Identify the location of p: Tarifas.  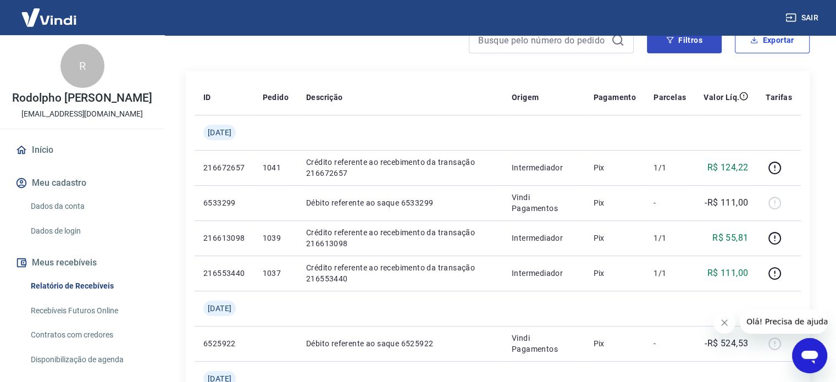
(779, 97).